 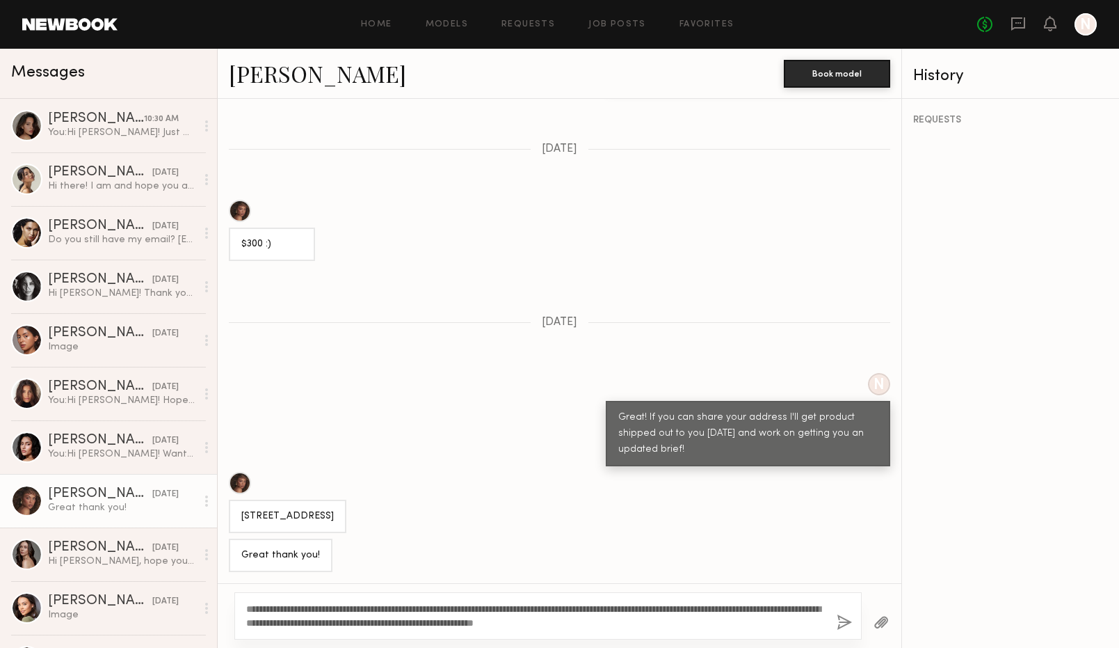 What do you see at coordinates (1011, 76) in the screenshot?
I see `div: History` at bounding box center [1011, 76].